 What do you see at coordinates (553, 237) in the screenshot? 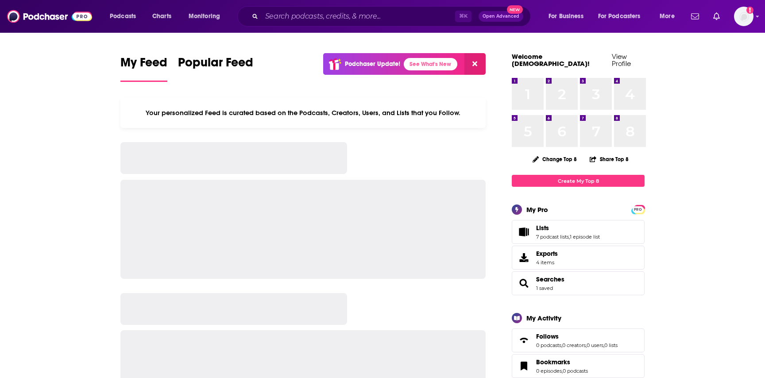
I see `a: 7 podcast lists` at bounding box center [553, 237].